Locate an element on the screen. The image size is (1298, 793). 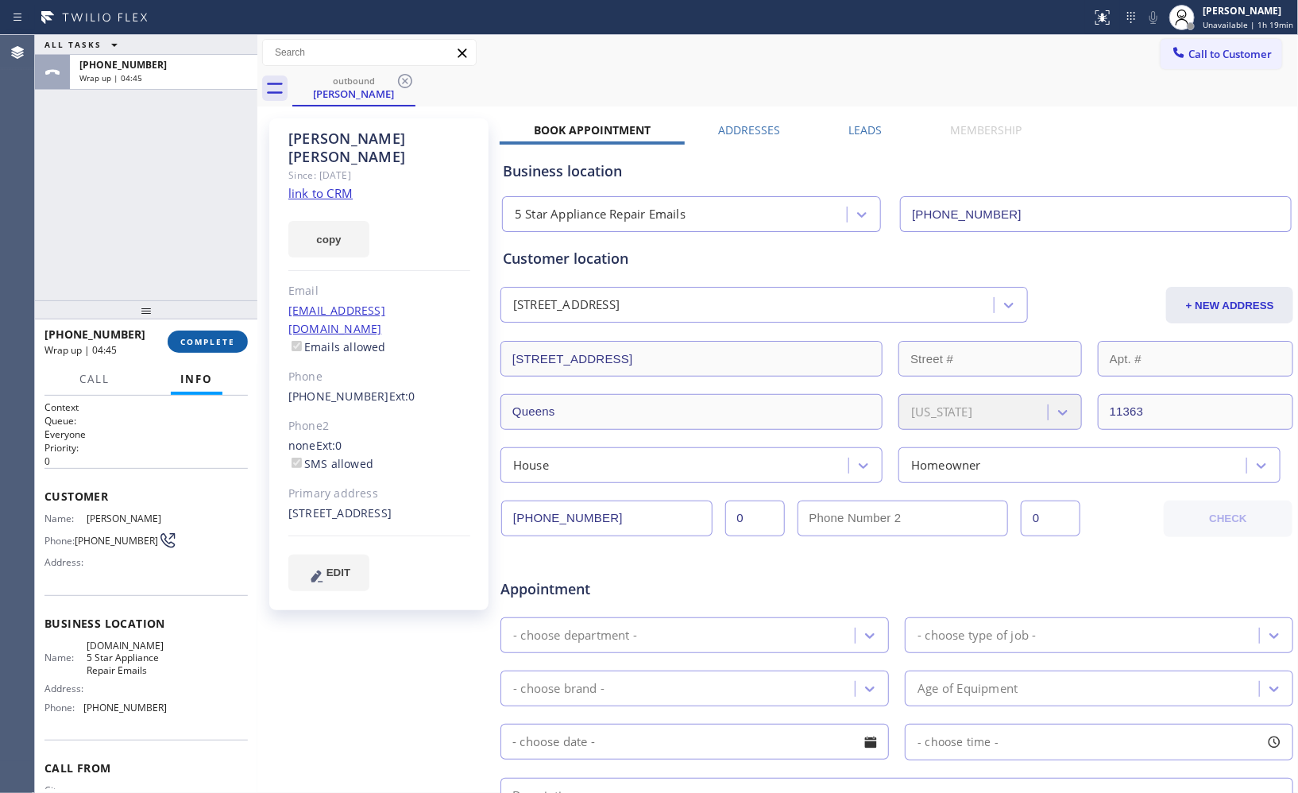
div: Primary address is located at coordinates (379, 493).